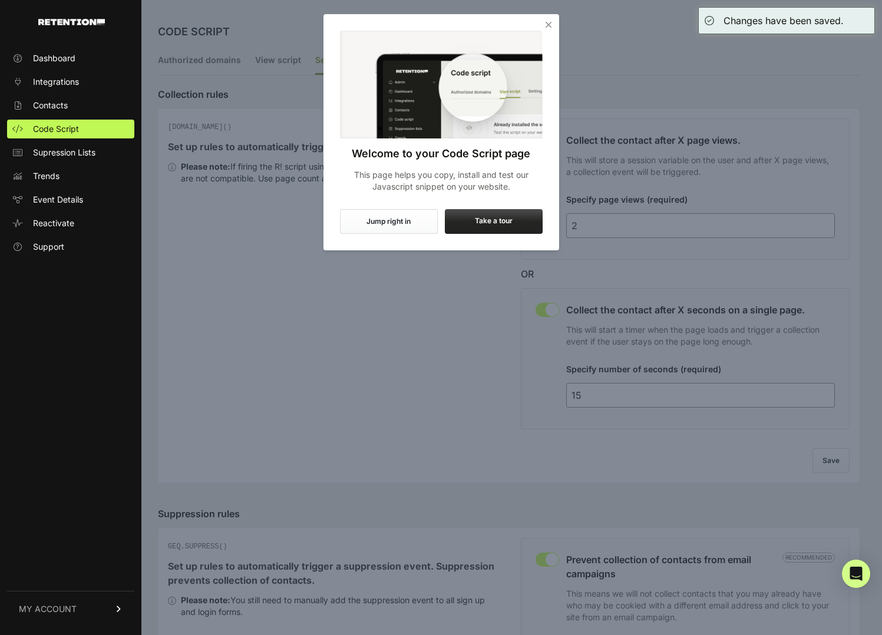 This screenshot has height=635, width=882. Describe the element at coordinates (48, 609) in the screenshot. I see `span: MY ACCOUNT` at that location.